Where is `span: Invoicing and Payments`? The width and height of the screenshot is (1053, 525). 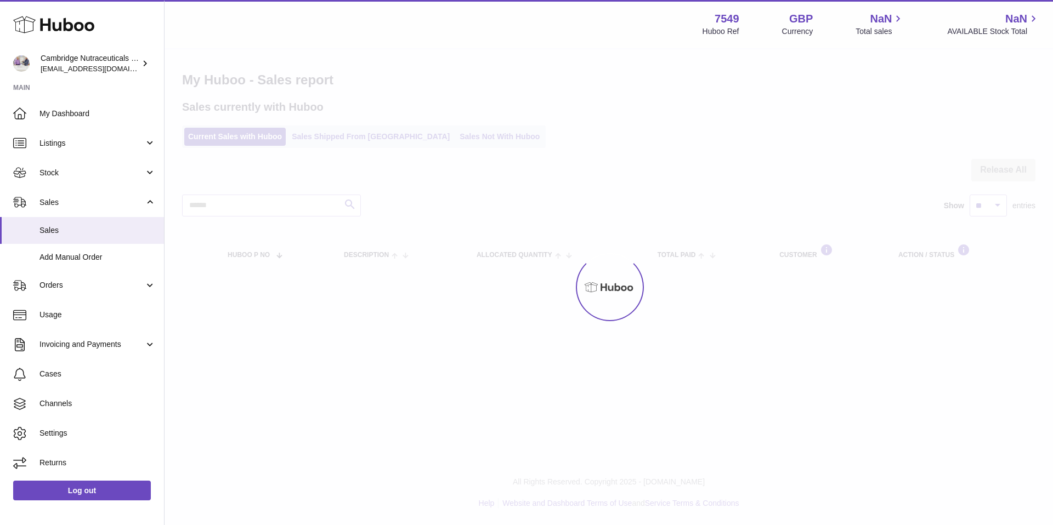
span: Invoicing and Payments is located at coordinates (92, 344).